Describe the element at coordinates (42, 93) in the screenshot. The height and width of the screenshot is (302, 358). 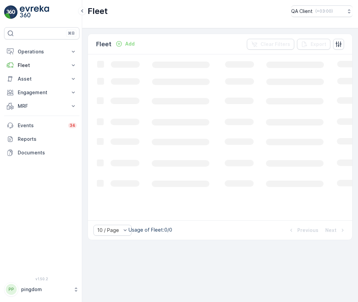
I see `p: Engagement` at that location.